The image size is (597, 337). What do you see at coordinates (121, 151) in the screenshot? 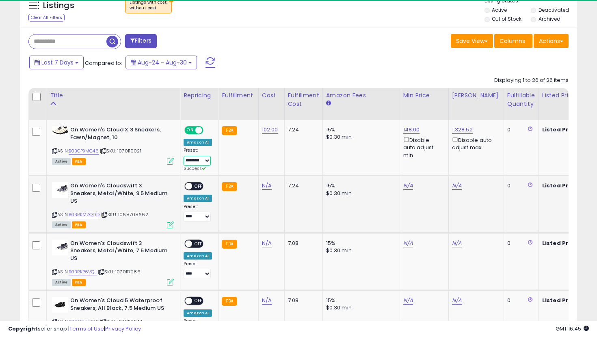
I see `span: | SKU: 1070119021` at bounding box center [121, 151].